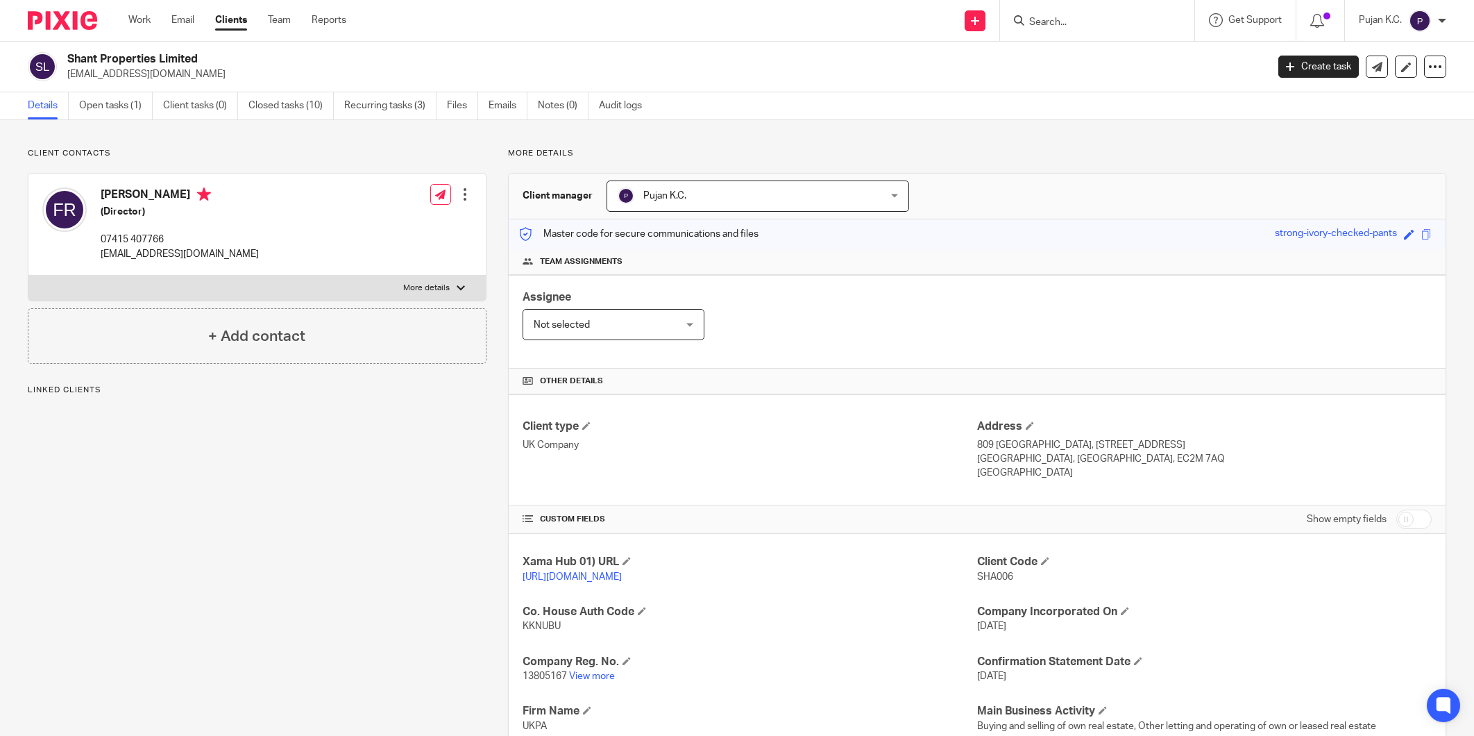 This screenshot has height=736, width=1474. What do you see at coordinates (462, 105) in the screenshot?
I see `a: Files` at bounding box center [462, 105].